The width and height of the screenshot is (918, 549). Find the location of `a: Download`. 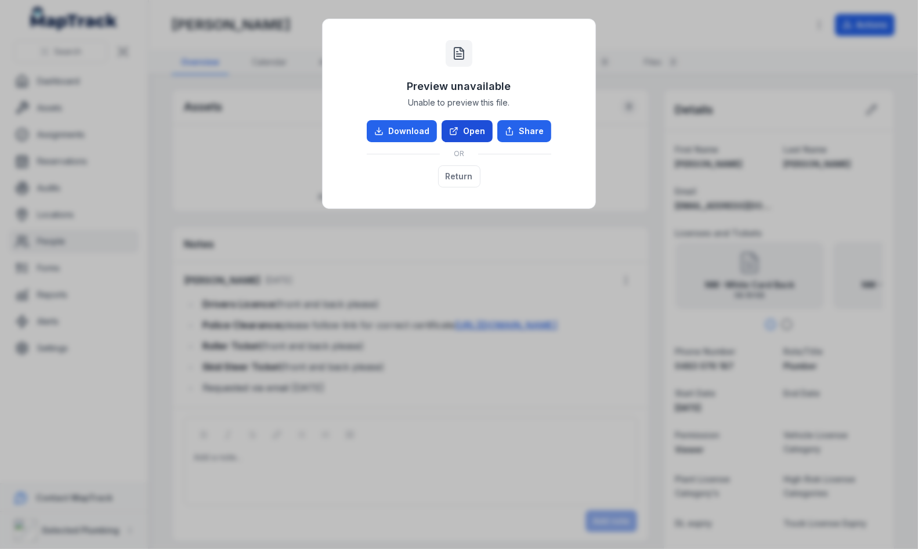

a: Download is located at coordinates (402, 131).